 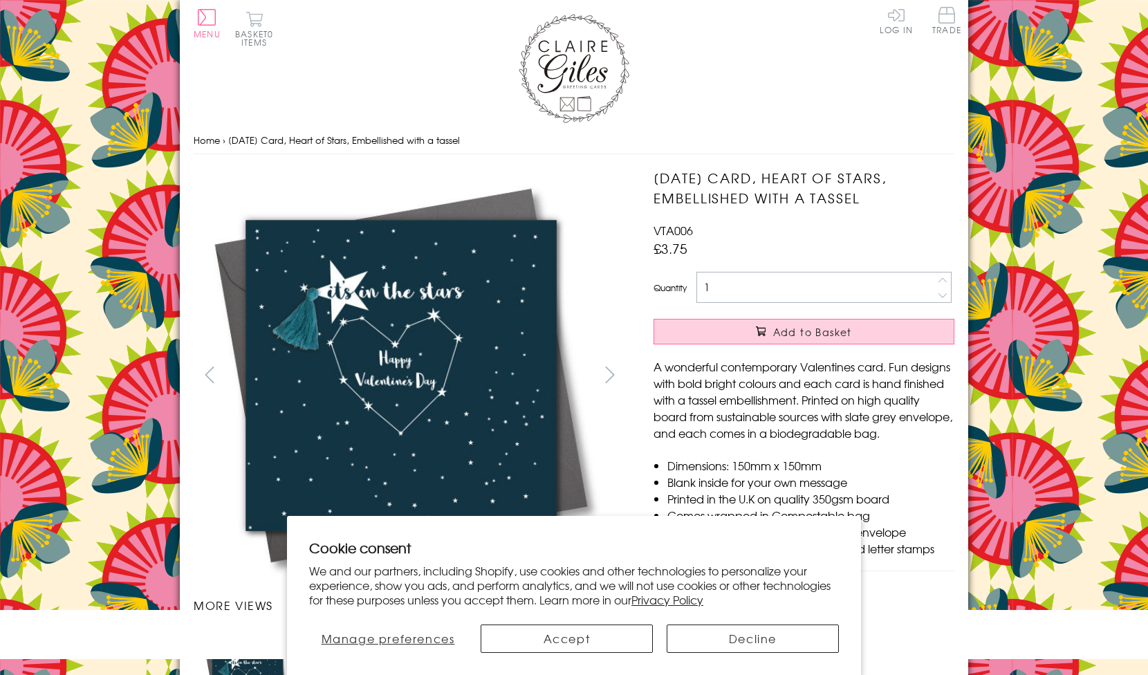 What do you see at coordinates (673, 230) in the screenshot?
I see `span: VTA006` at bounding box center [673, 230].